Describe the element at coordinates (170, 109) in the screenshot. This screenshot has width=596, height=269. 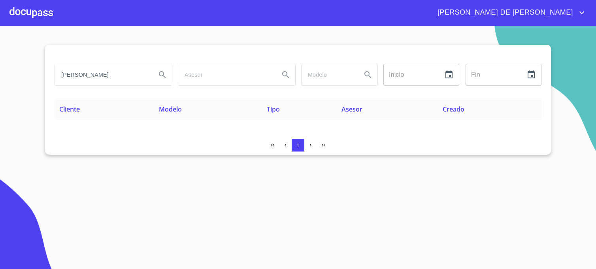
I see `span: Modelo` at that location.